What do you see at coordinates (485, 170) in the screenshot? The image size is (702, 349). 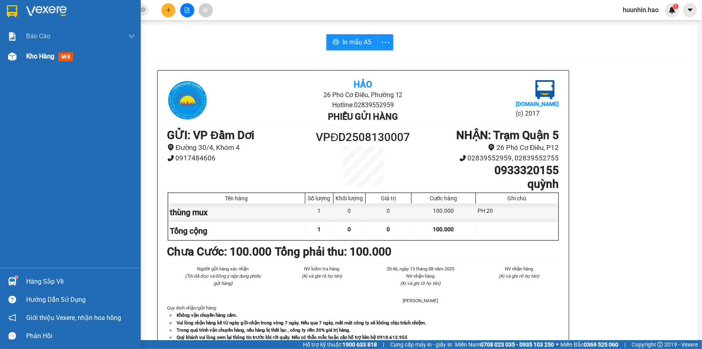 I see `h1: 0933320155` at bounding box center [485, 170].